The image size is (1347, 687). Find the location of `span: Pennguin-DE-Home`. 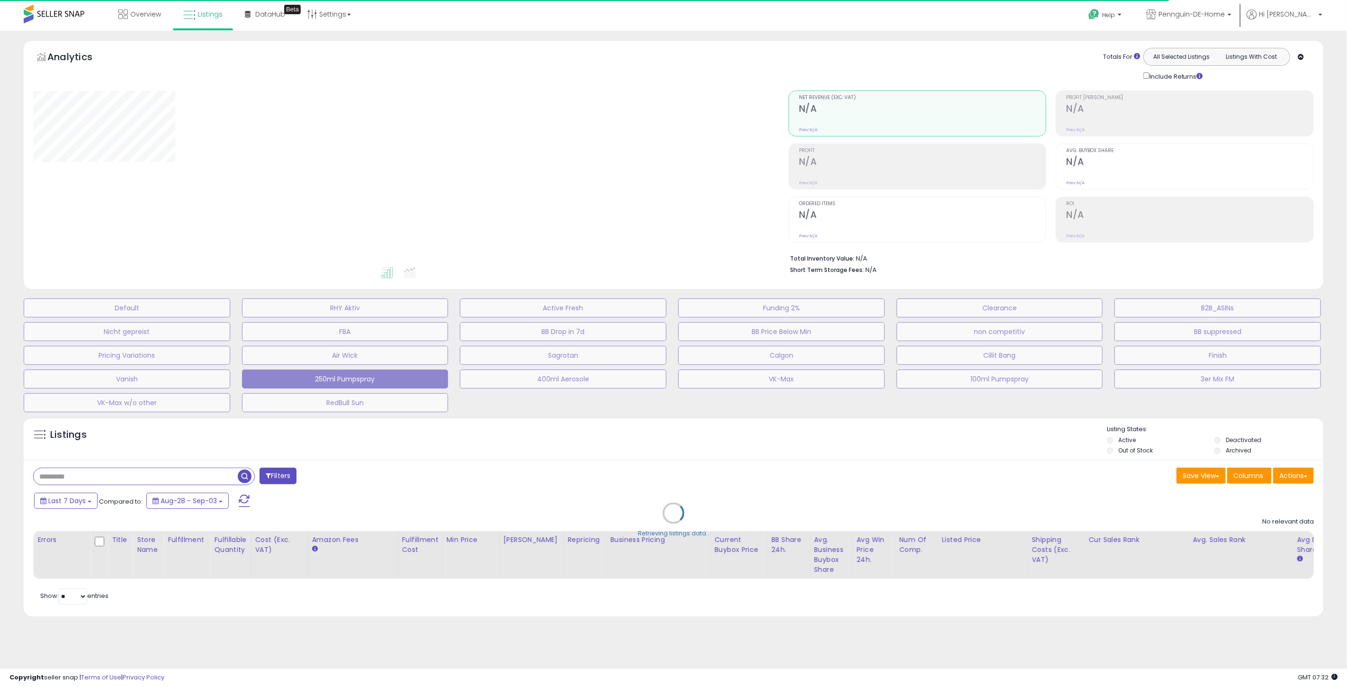

span: Pennguin-DE-Home is located at coordinates (1192, 14).